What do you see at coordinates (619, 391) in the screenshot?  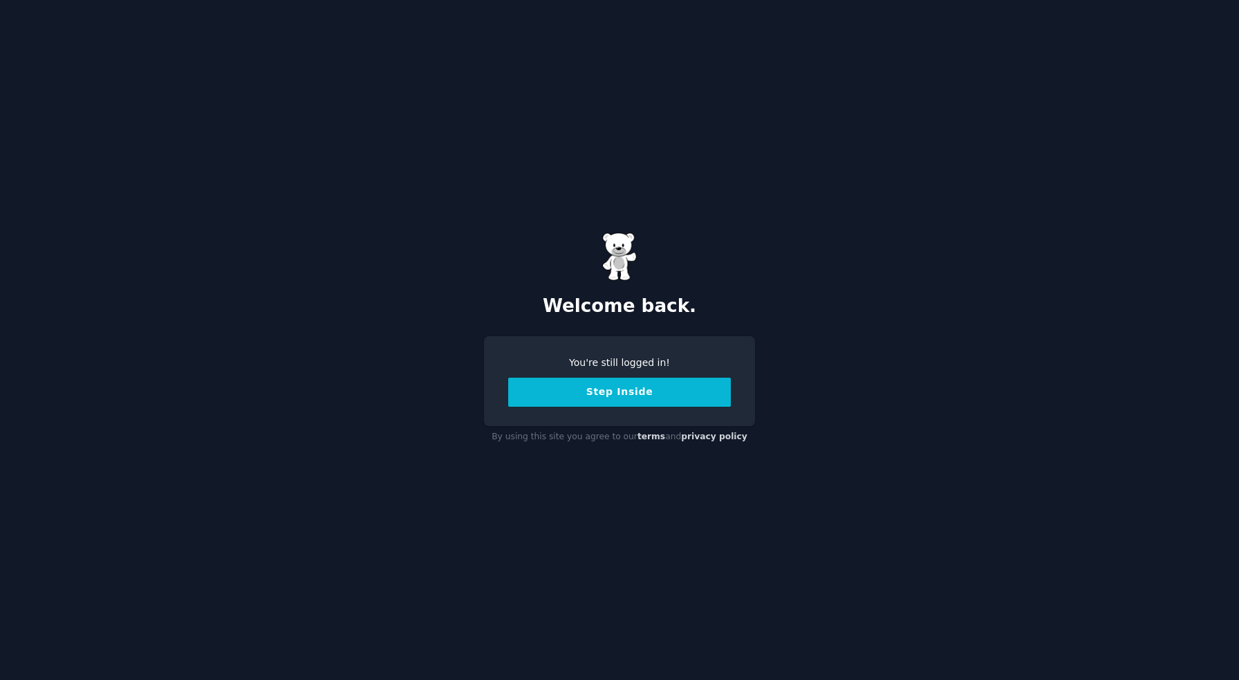 I see `a: Step Inside` at bounding box center [619, 391].